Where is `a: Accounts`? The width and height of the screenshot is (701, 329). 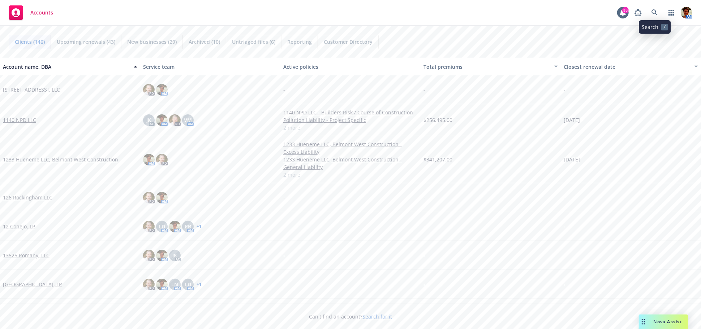 a: Accounts is located at coordinates (31, 13).